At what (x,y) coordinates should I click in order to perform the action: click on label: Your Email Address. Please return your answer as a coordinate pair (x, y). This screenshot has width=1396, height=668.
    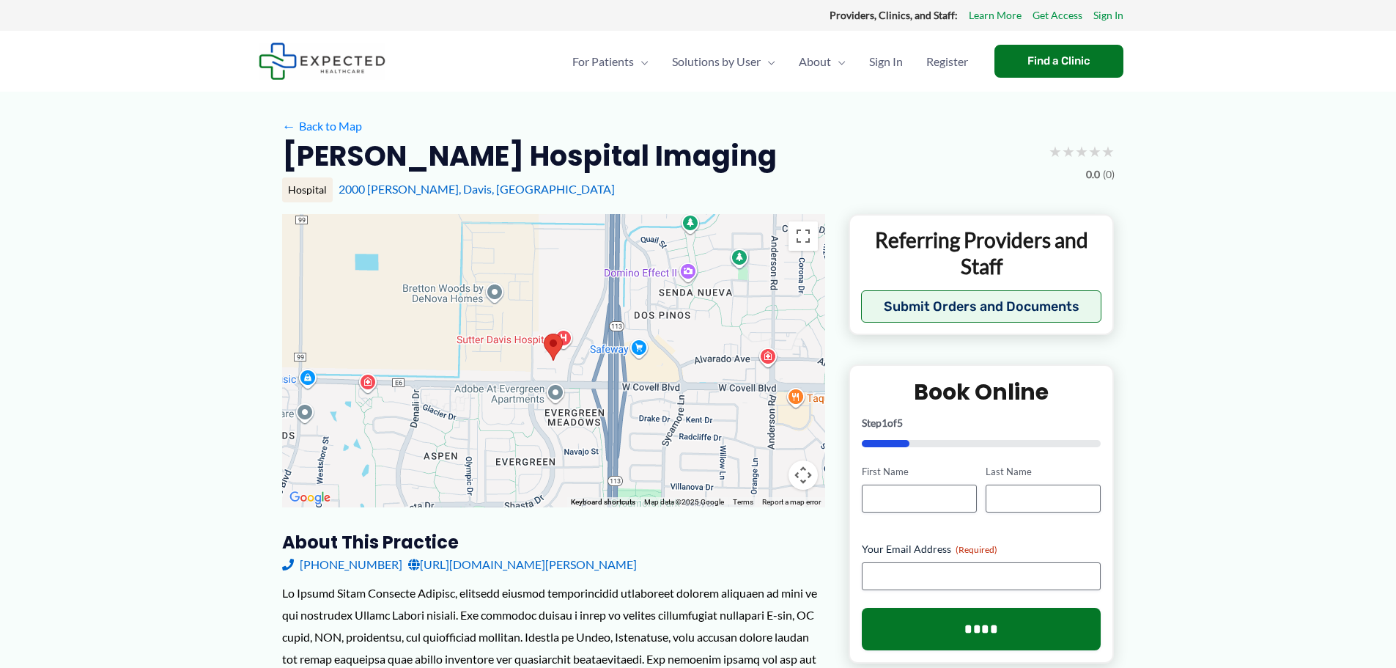
    Looking at the image, I should click on (981, 549).